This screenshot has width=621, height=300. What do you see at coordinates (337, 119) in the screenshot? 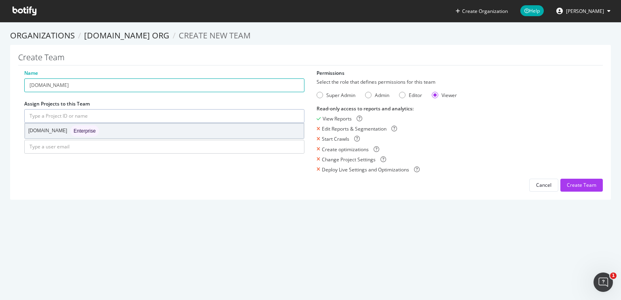
I see `div: View Reports` at bounding box center [337, 119].